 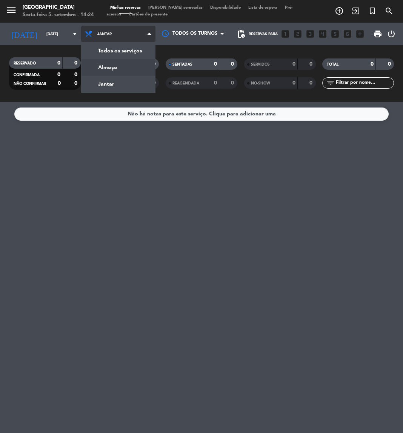 What do you see at coordinates (335, 34) in the screenshot?
I see `i: looks_5` at bounding box center [335, 34].